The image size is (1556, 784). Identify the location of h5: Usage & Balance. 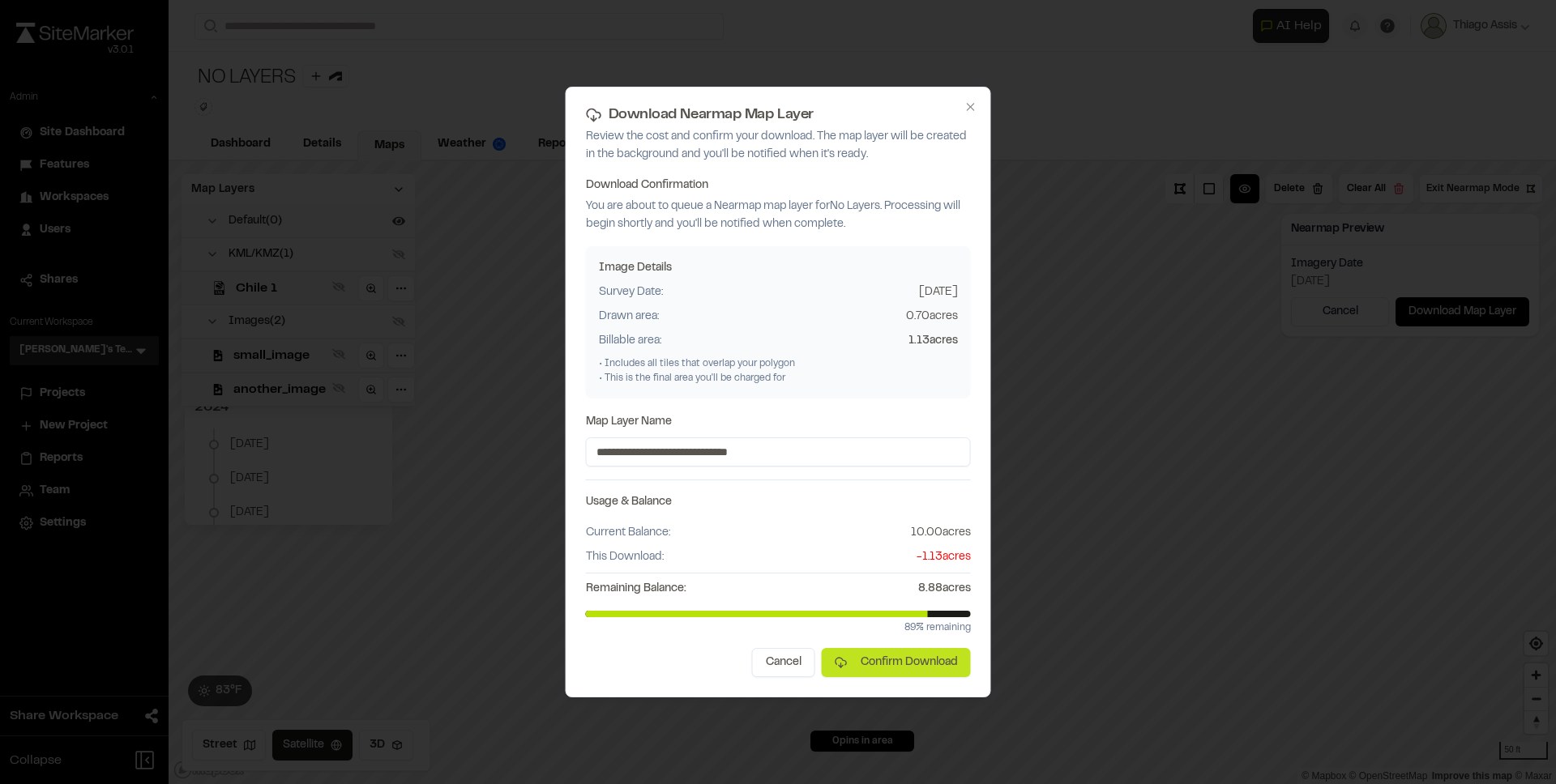
(778, 502).